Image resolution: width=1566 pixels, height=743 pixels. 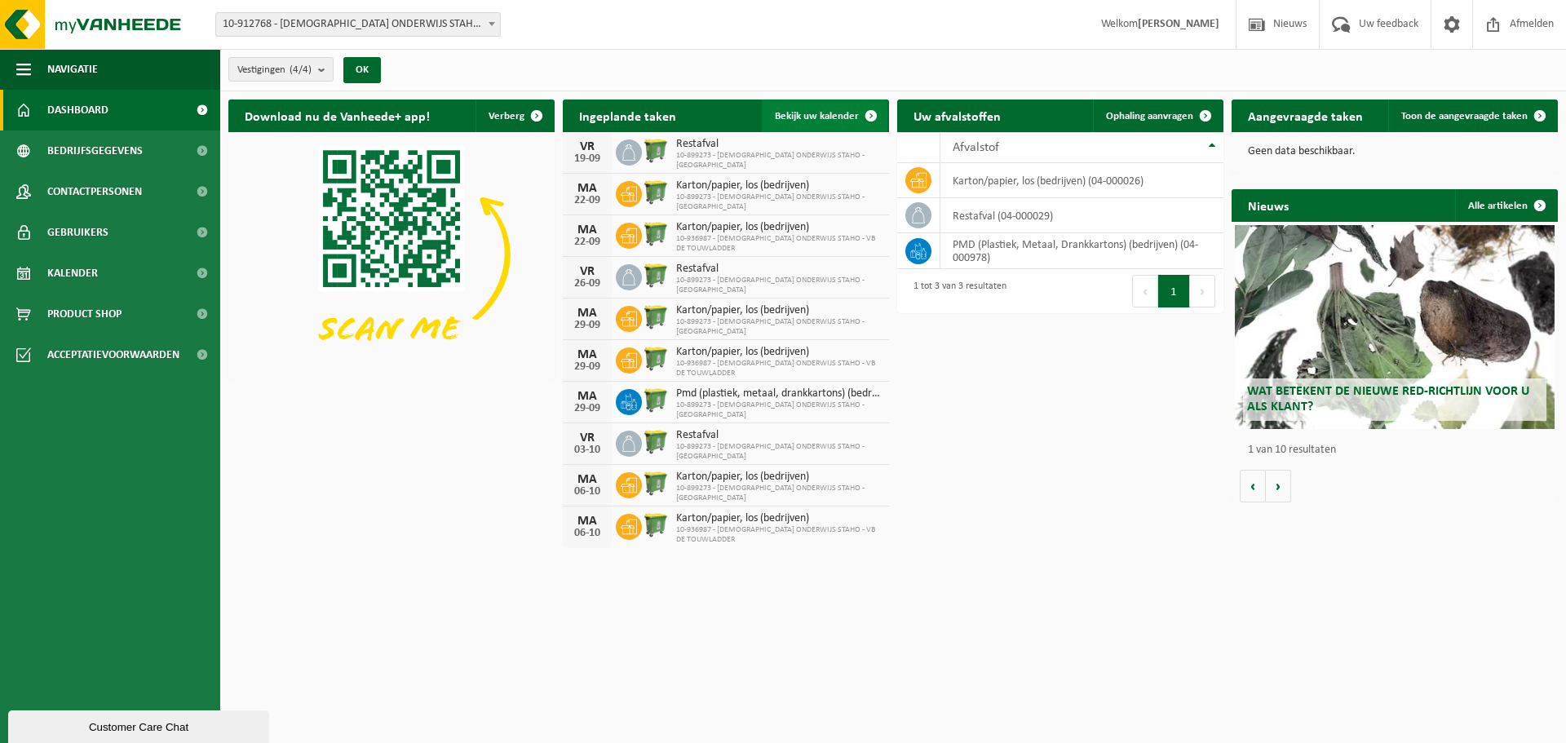 I want to click on span: Vestigingen, so click(x=274, y=70).